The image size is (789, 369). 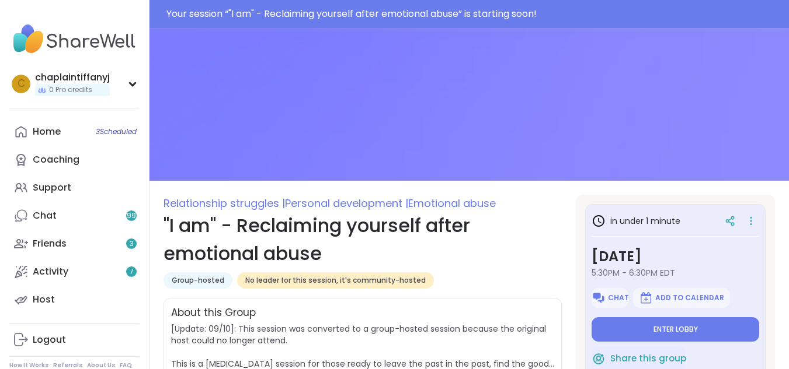 I want to click on a: Home3Scheduled, so click(x=74, y=132).